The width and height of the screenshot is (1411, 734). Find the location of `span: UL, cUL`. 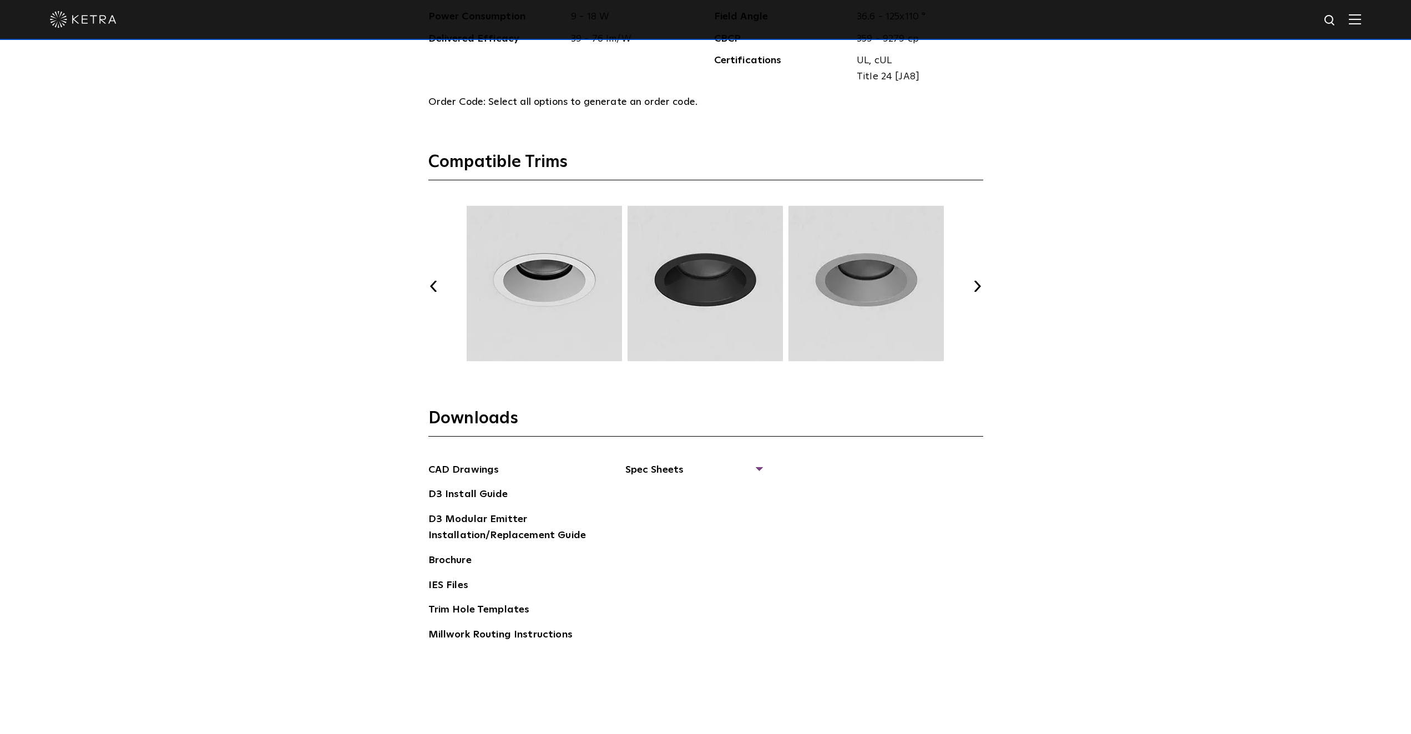

span: UL, cUL is located at coordinates (916, 60).